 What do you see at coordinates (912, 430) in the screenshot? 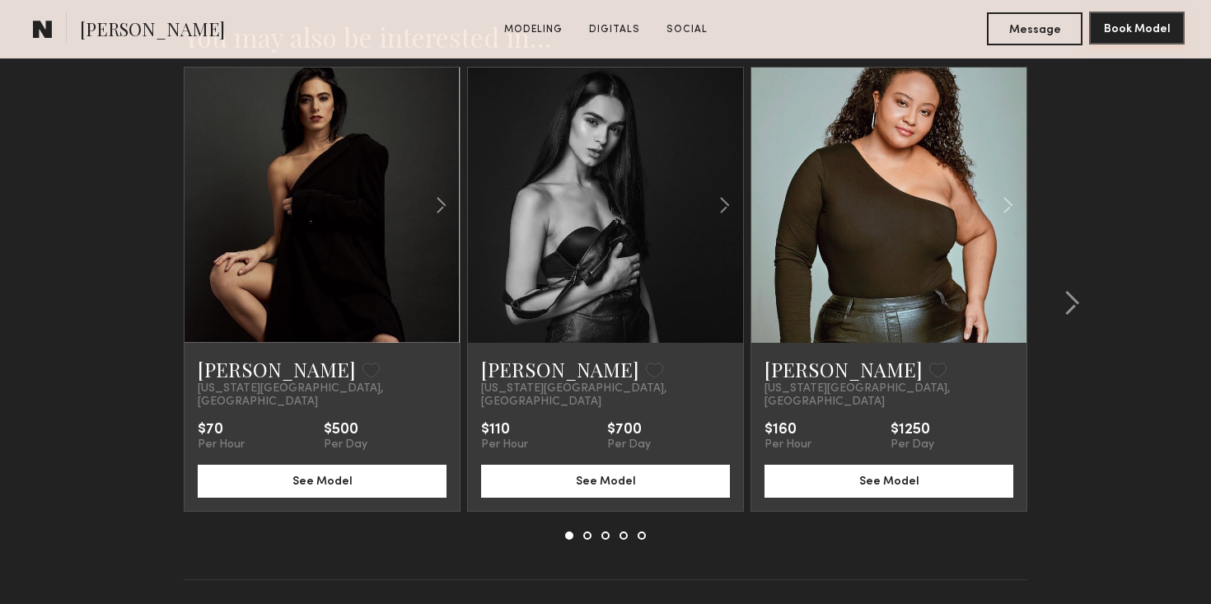
I see `div: $1250` at bounding box center [912, 430].